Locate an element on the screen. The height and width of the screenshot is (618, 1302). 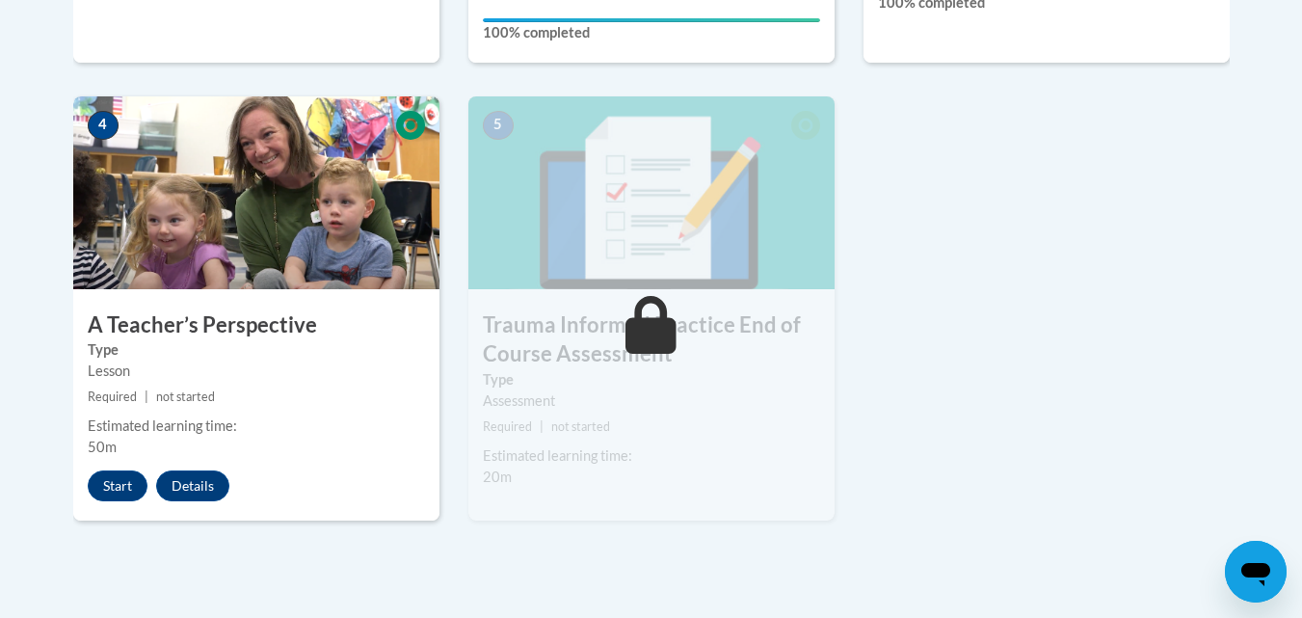
label: 100% completed is located at coordinates (652, 33).